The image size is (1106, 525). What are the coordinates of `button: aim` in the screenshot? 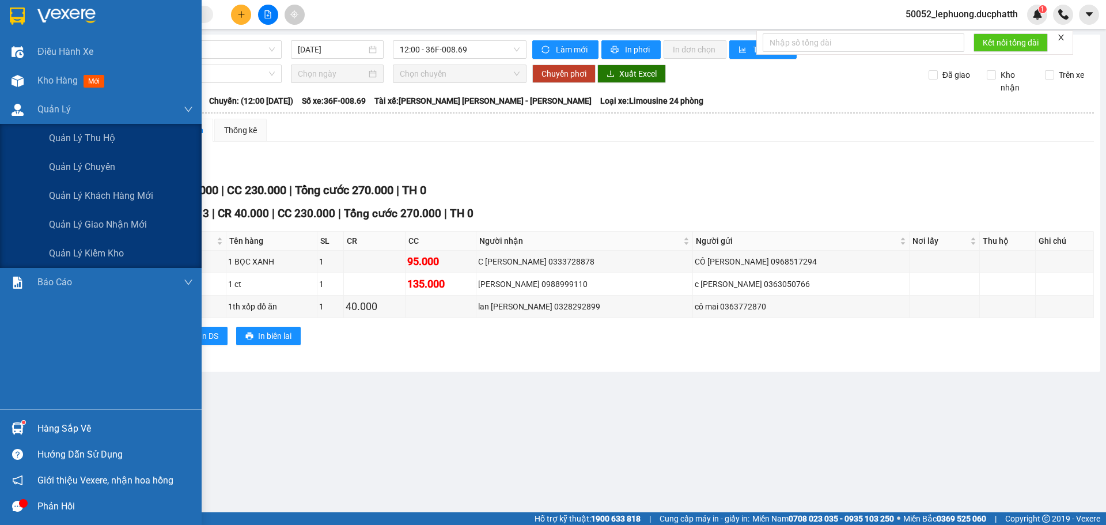 It's located at (294, 14).